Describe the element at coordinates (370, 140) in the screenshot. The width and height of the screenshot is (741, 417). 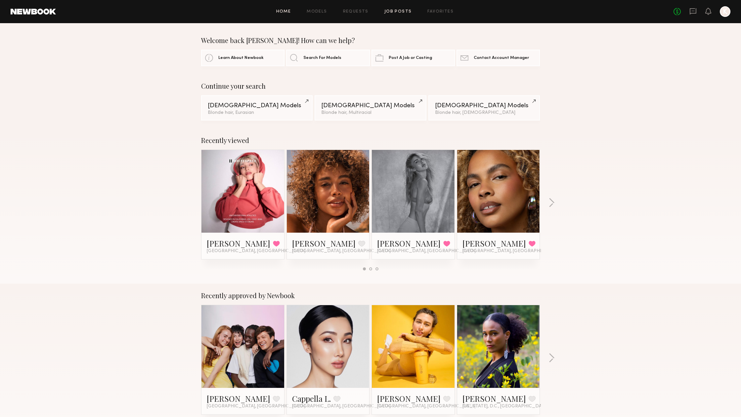
I see `div: Recently viewed` at that location.